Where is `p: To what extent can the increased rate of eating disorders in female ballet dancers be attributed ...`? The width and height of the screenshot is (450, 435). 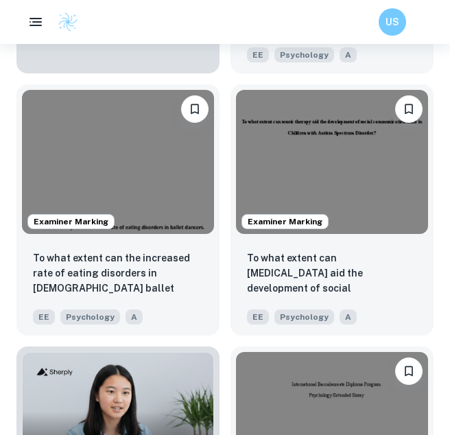 p: To what extent can the increased rate of eating disorders in female ballet dancers be attributed ... is located at coordinates (118, 274).